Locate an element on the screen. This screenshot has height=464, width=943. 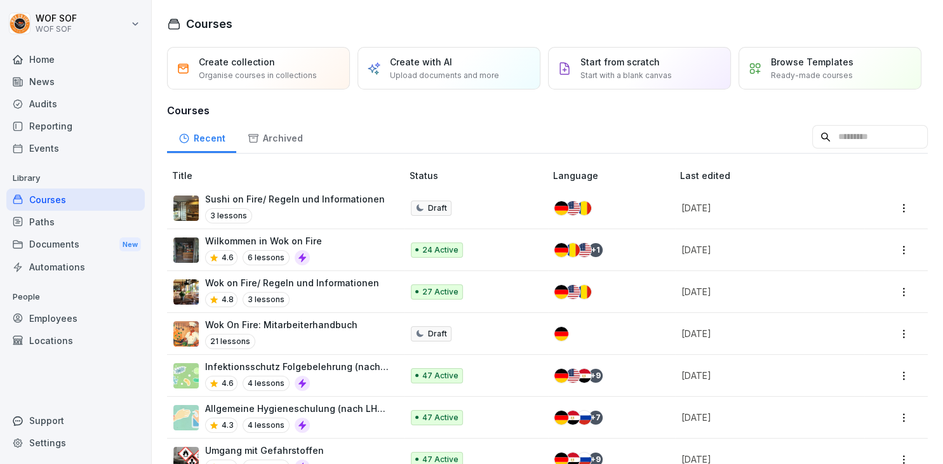
p: Wilkommen in Wok on Fire is located at coordinates (264, 241).